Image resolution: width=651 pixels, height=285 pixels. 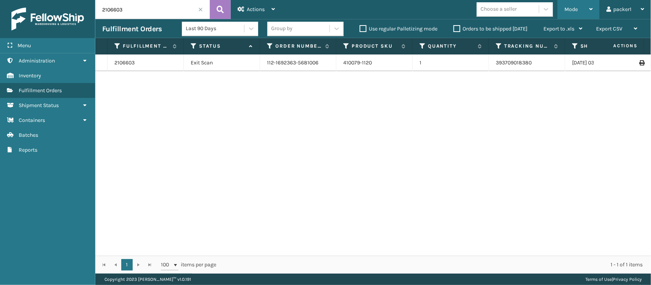 I want to click on div: 1 - 1 of 1 items, so click(x=435, y=265).